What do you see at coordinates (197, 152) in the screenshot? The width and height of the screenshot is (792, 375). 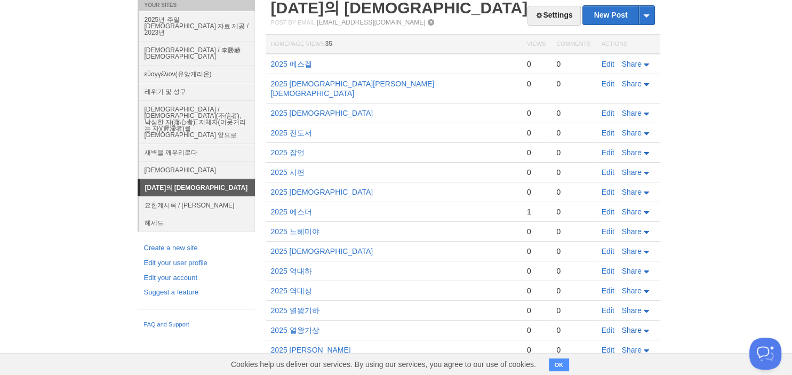 I see `a: 새벽을 깨우리로다` at bounding box center [197, 152].